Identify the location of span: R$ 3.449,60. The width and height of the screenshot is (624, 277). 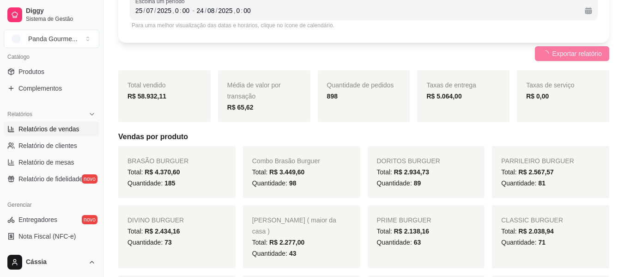
(287, 172).